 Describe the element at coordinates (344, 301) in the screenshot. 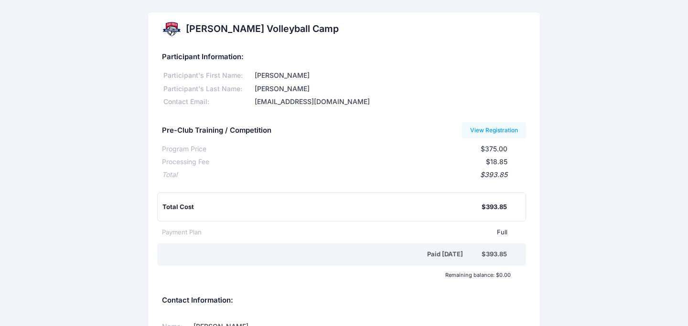

I see `h5: Contact Information:` at that location.